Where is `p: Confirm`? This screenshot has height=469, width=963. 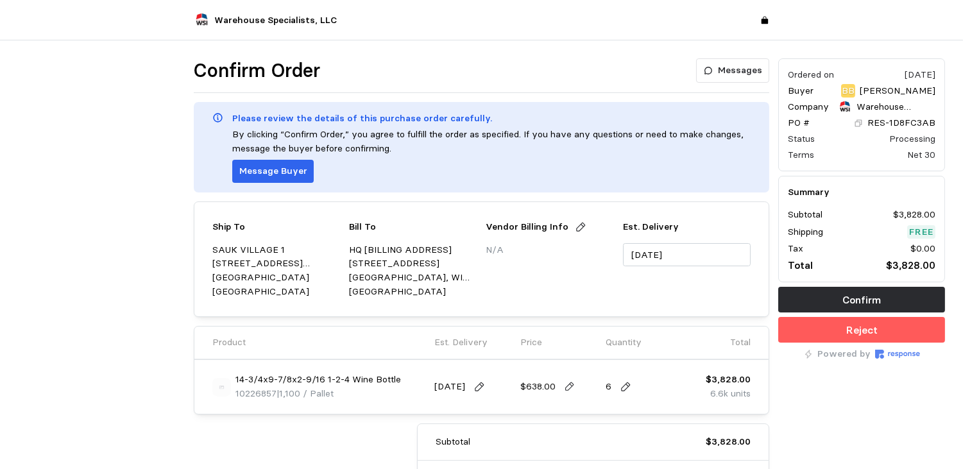
p: Confirm is located at coordinates (862, 300).